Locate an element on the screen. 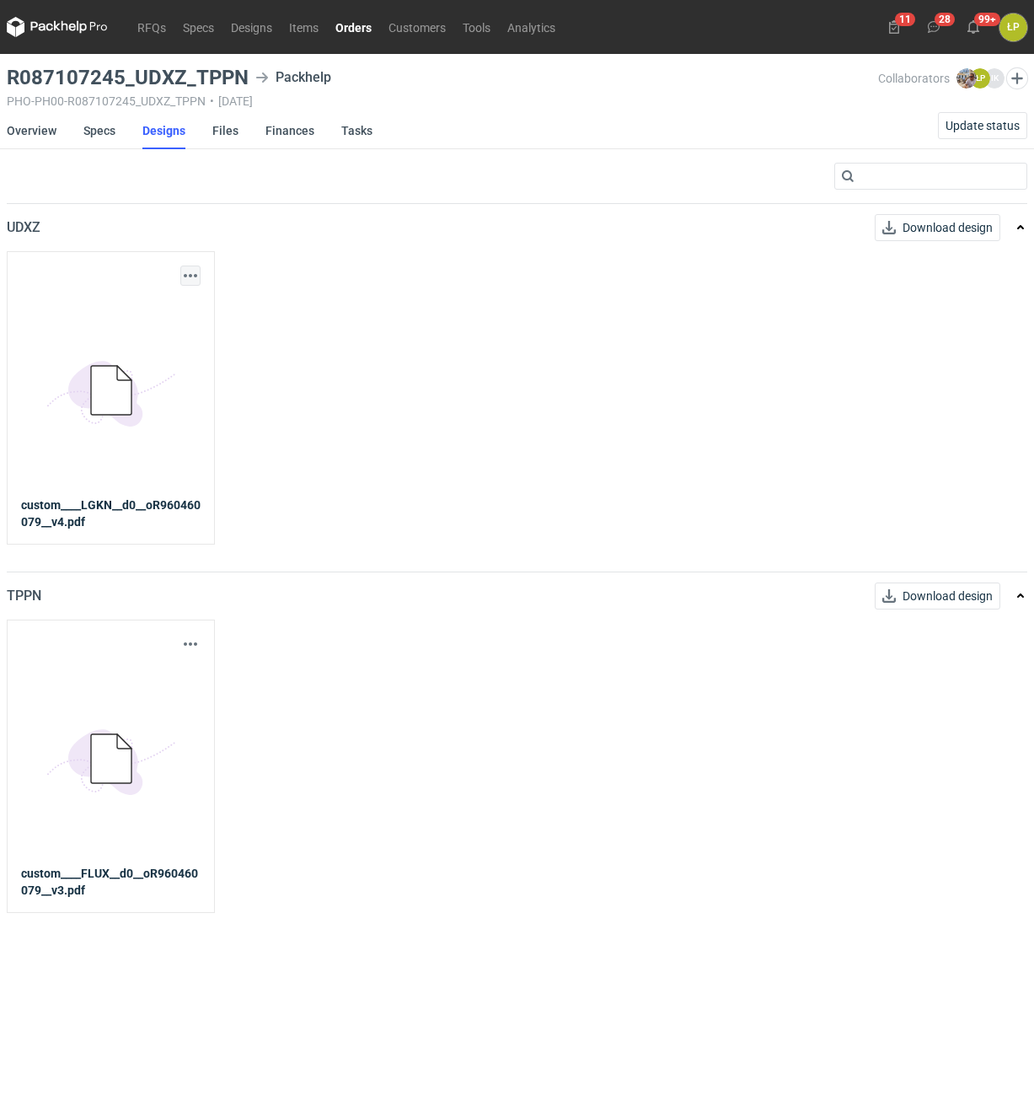 This screenshot has height=1101, width=1034. figcaption: IK is located at coordinates (995, 78).